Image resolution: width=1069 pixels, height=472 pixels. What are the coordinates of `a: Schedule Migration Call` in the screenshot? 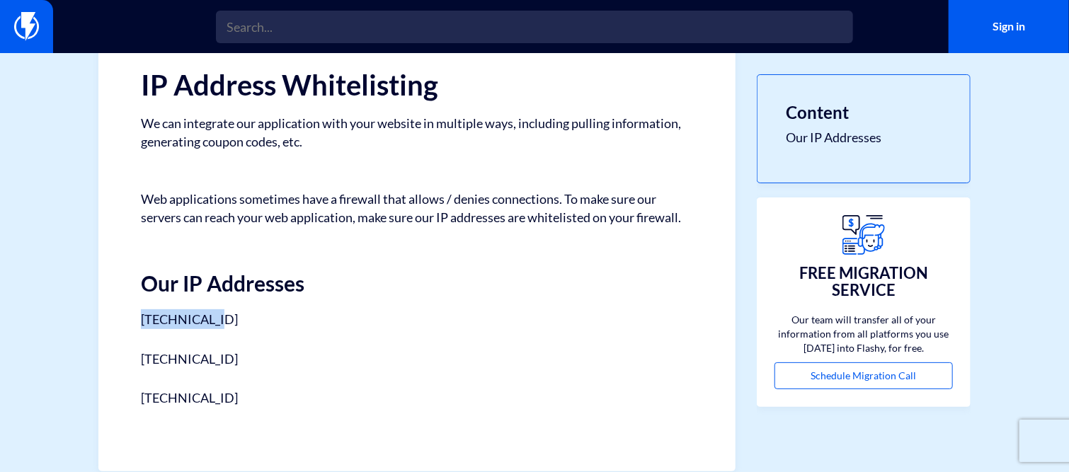 It's located at (864, 376).